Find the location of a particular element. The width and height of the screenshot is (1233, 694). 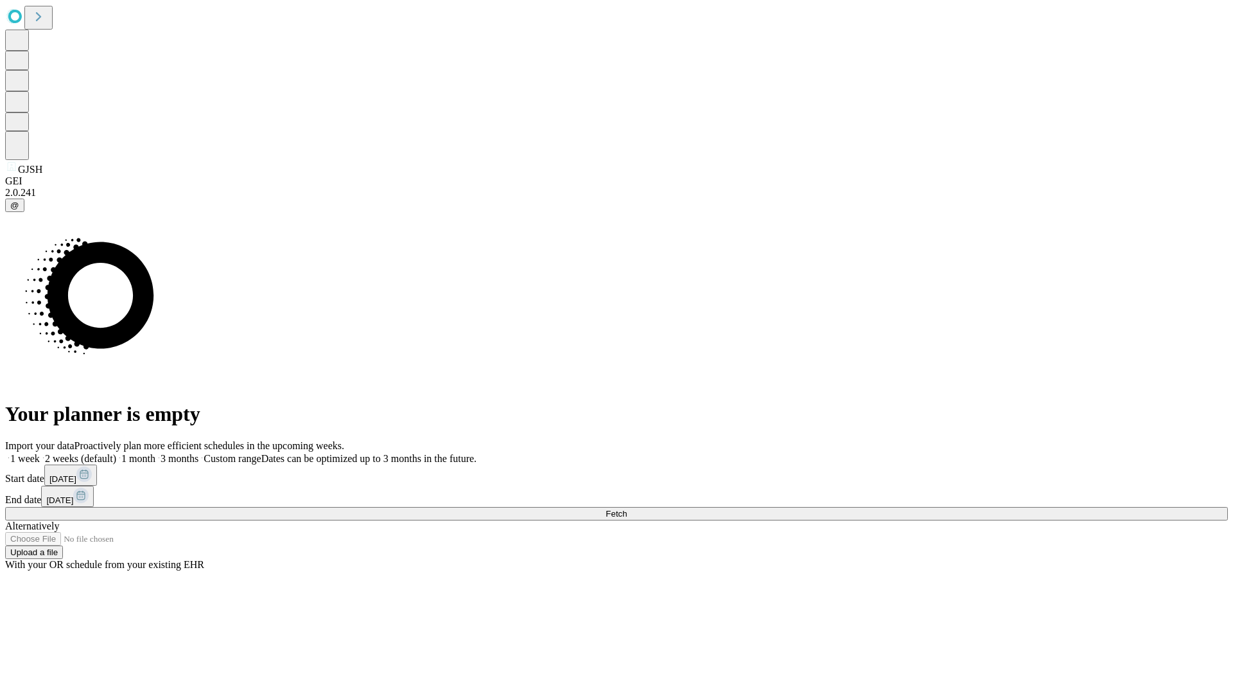

div: Start date is located at coordinates (617, 475).